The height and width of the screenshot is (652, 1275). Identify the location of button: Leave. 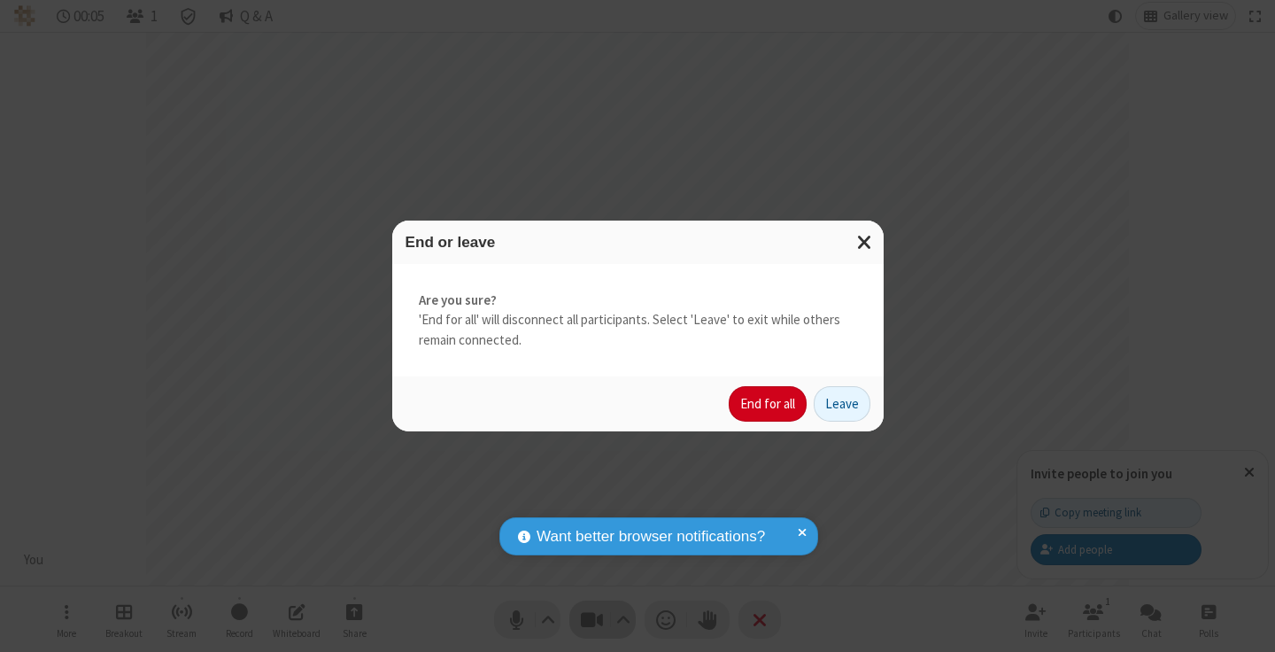
(842, 404).